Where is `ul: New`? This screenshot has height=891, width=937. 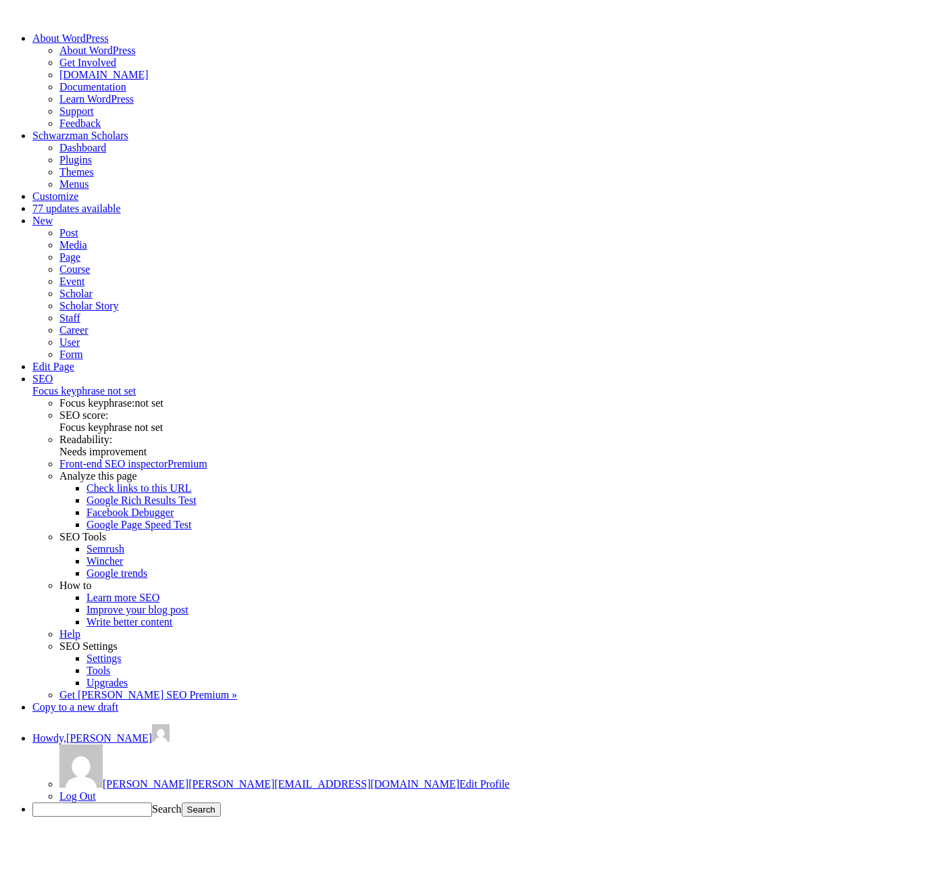 ul: New is located at coordinates (481, 294).